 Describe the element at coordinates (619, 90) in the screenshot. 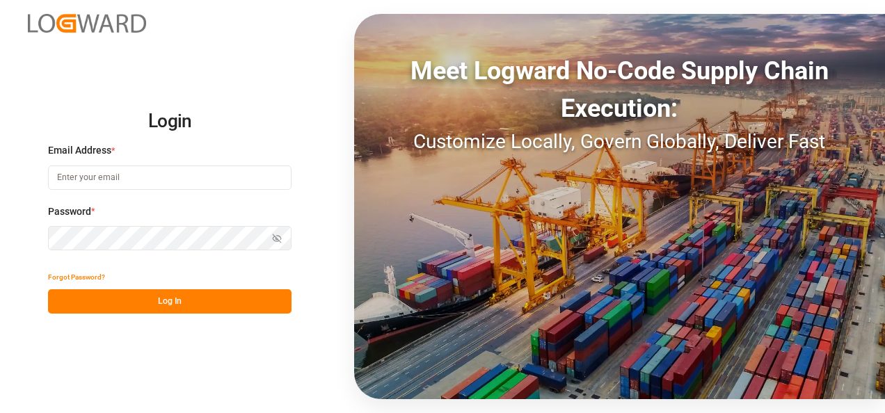

I see `div: Meet Logward No-Code Supply Chain Execution:` at that location.